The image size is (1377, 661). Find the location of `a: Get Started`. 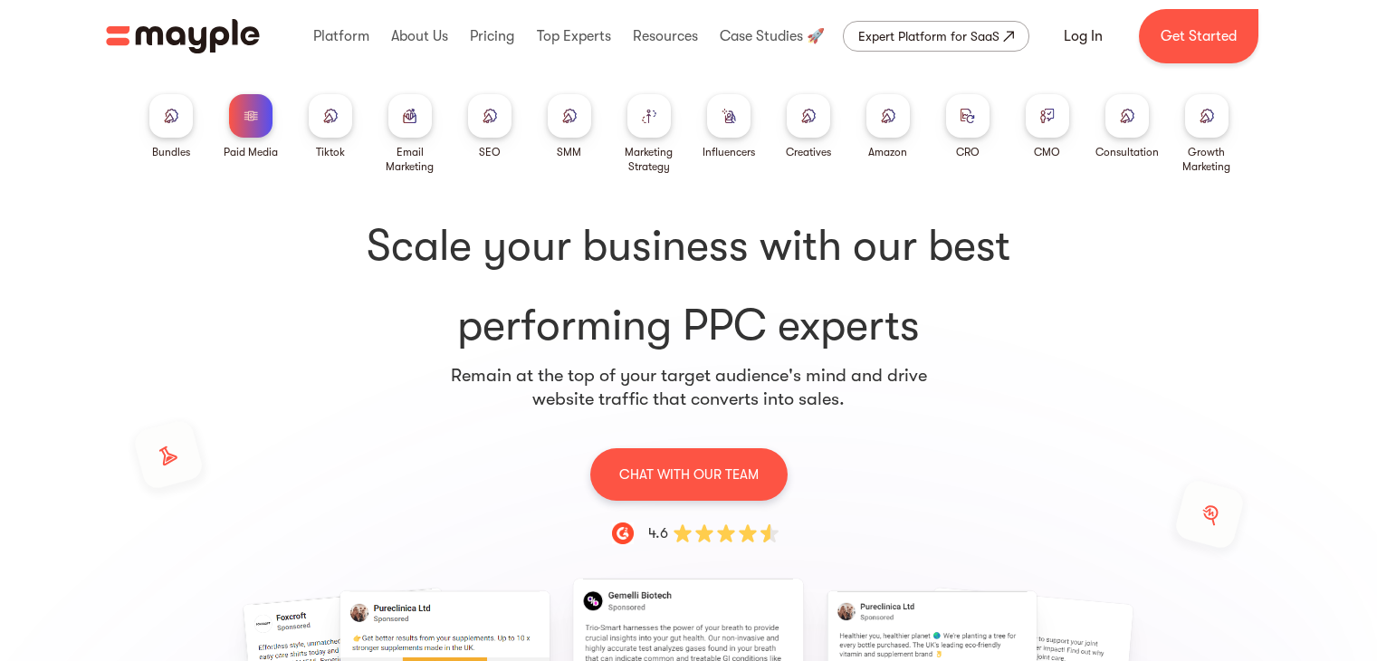

a: Get Started is located at coordinates (1199, 36).